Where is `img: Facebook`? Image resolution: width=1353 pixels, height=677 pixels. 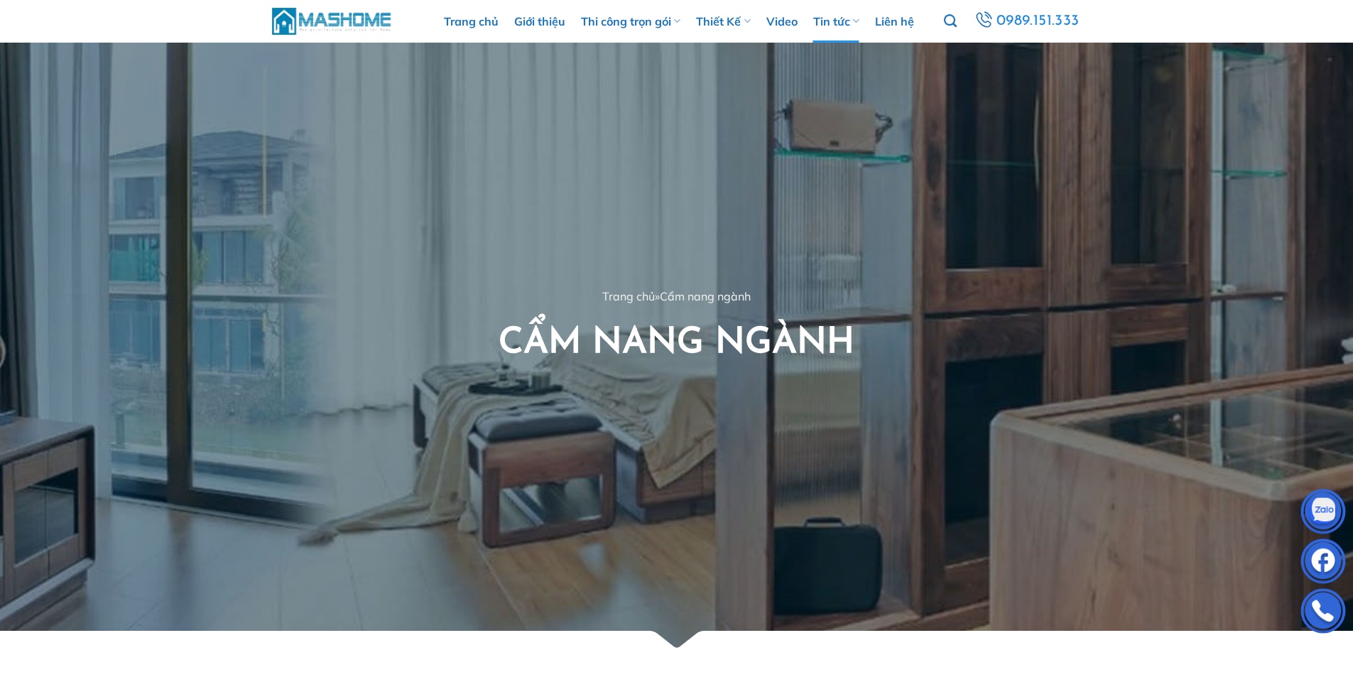
img: Facebook is located at coordinates (1324, 563).